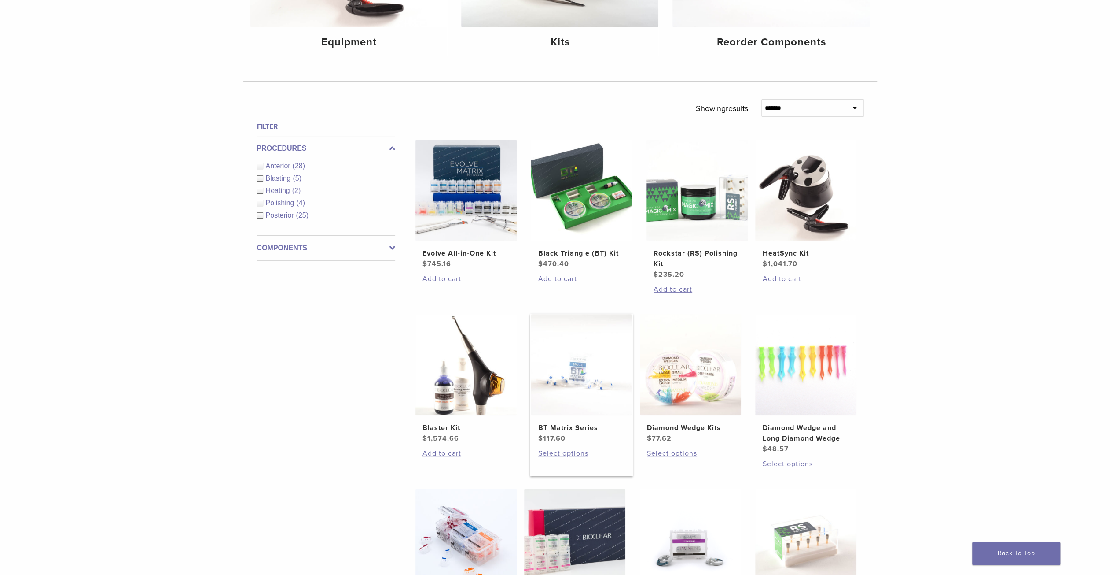  Describe the element at coordinates (466, 453) in the screenshot. I see `a: Add to cart: “Blaster Kit”` at that location.